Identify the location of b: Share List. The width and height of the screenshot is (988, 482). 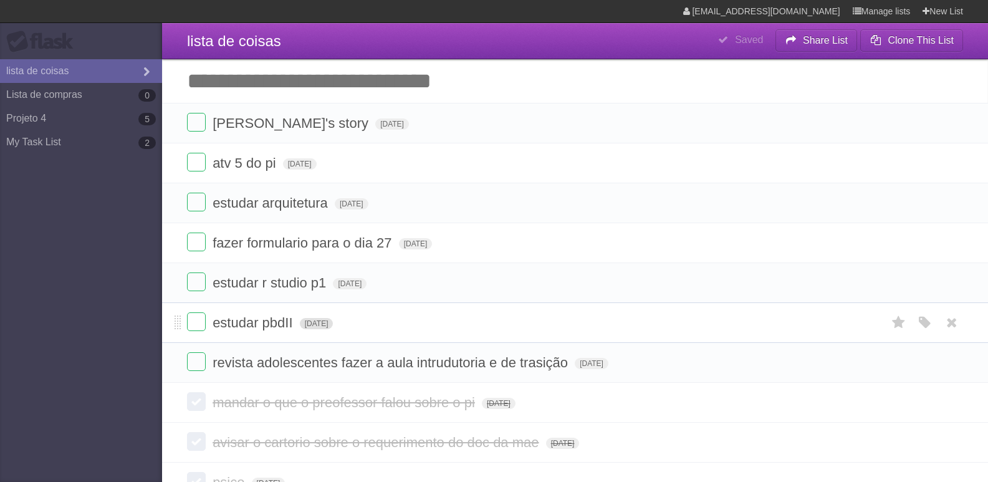
(825, 40).